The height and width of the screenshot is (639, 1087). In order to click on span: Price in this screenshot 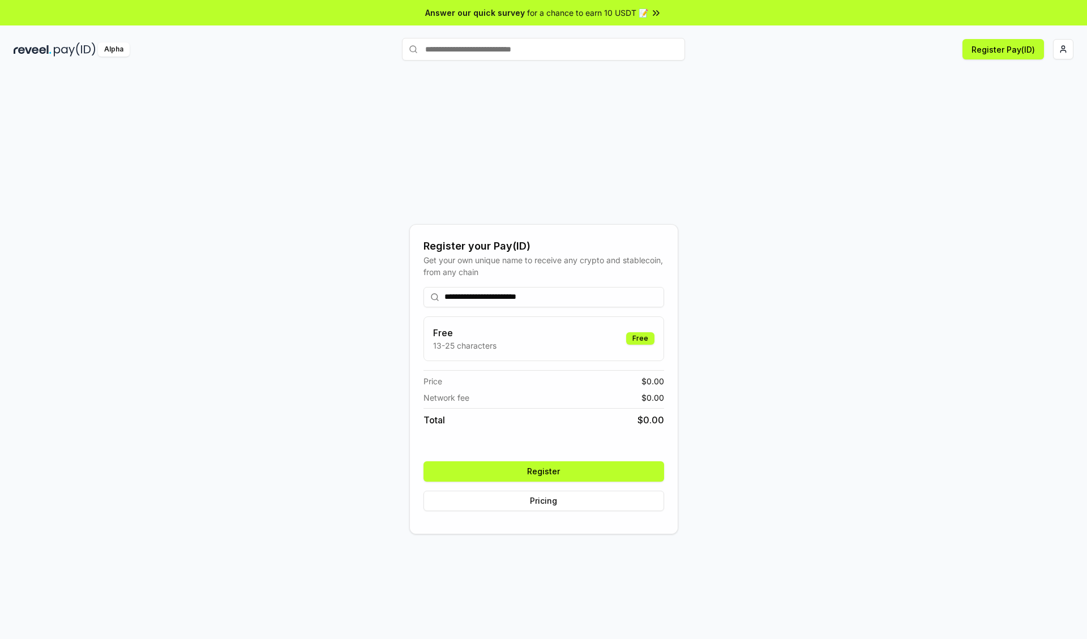, I will do `click(432, 381)`.